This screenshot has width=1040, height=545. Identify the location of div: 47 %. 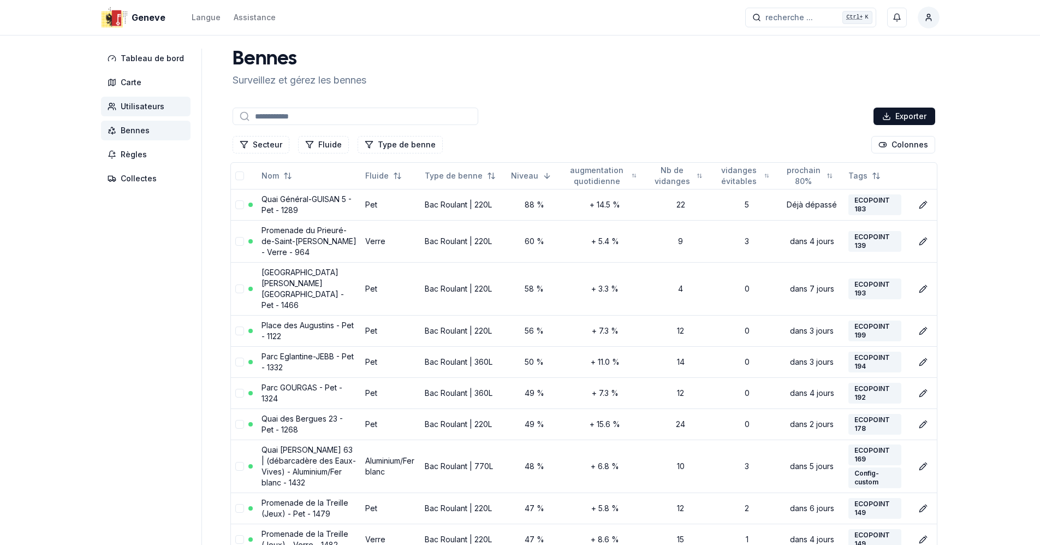
(535, 540).